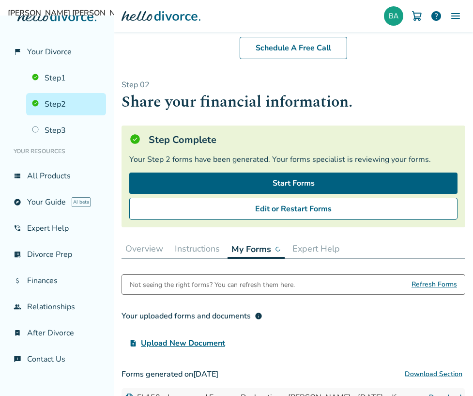 The width and height of the screenshot is (473, 396). What do you see at coordinates (294, 102) in the screenshot?
I see `h1: Share your financial information.` at bounding box center [294, 102].